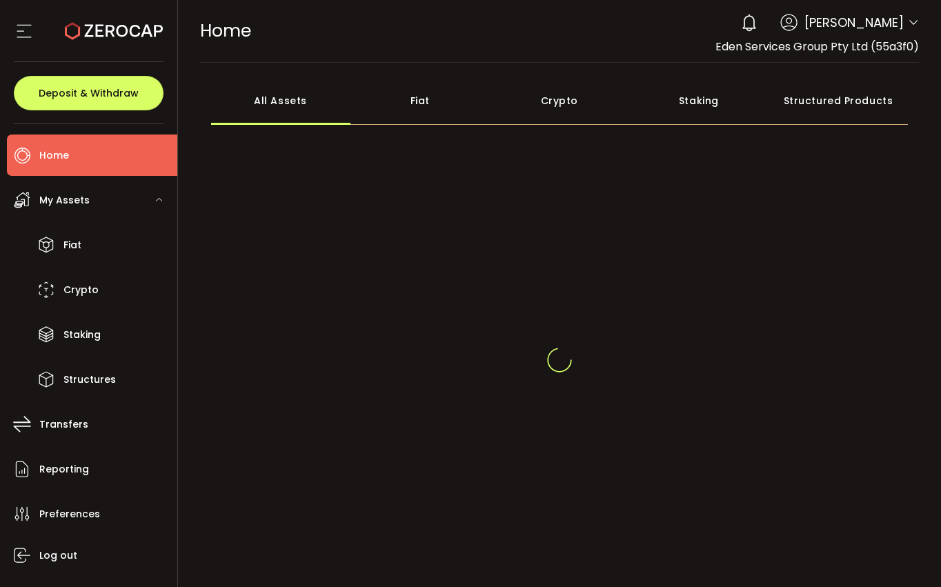 The width and height of the screenshot is (941, 587). I want to click on span: Deposit & Withdraw, so click(88, 93).